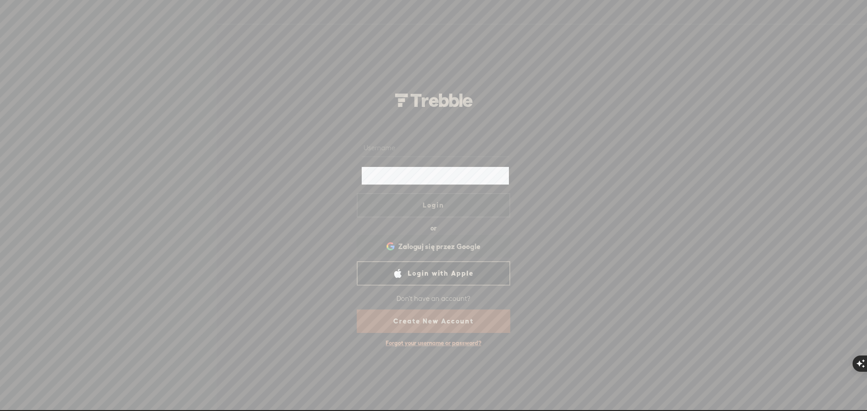 The height and width of the screenshot is (411, 867). I want to click on div: Zaloguj się przez Google, so click(433, 247).